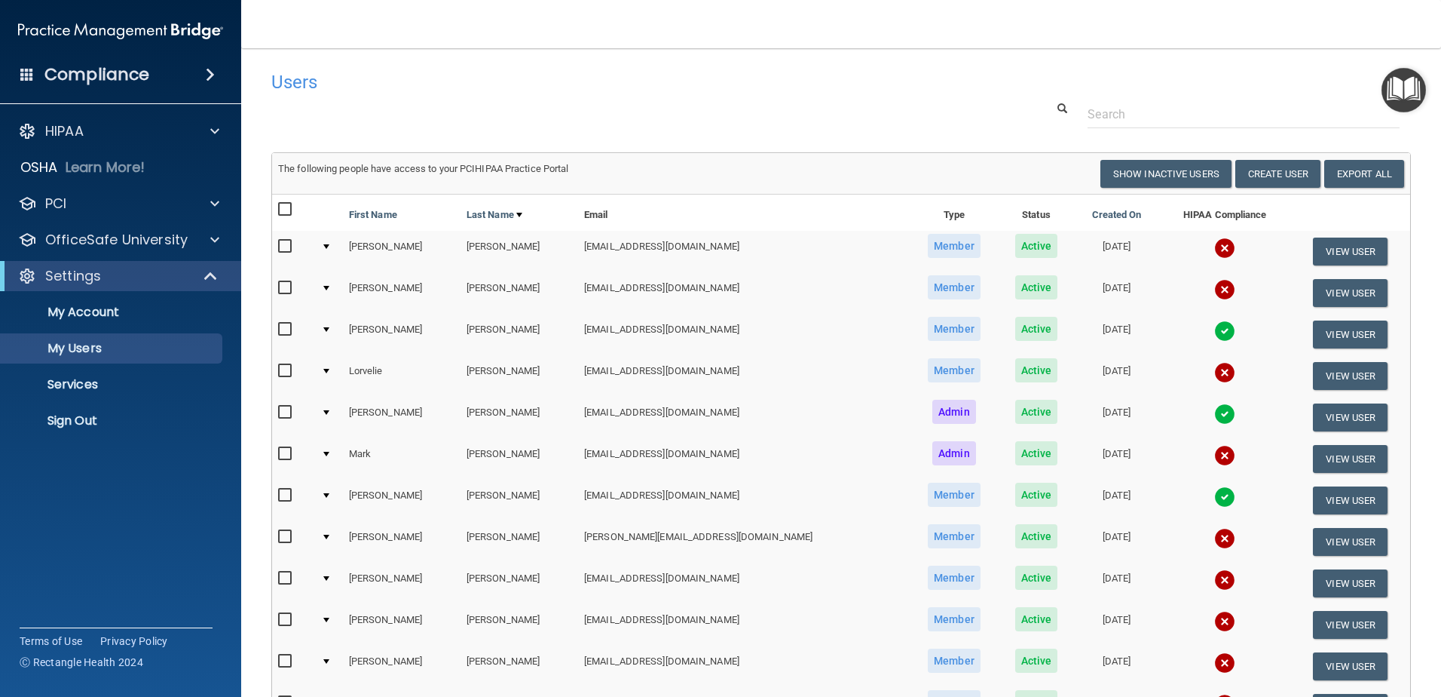  What do you see at coordinates (112, 384) in the screenshot?
I see `p: Services` at bounding box center [112, 384].